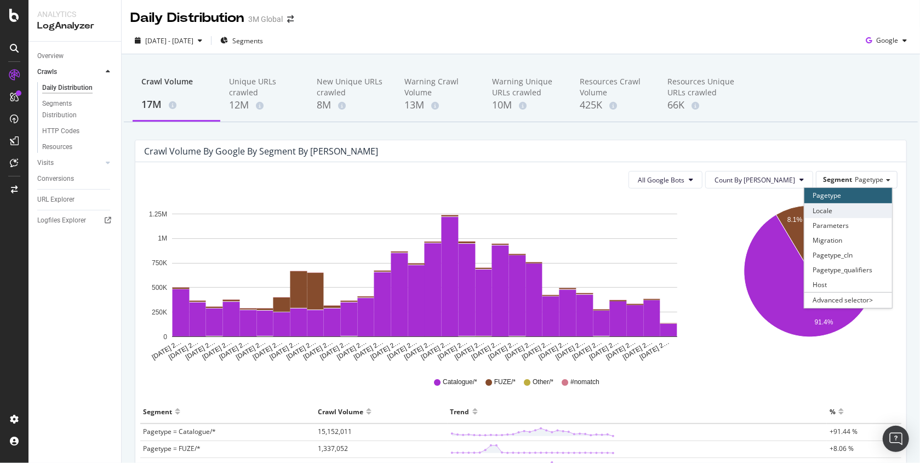 The height and width of the screenshot is (463, 920). What do you see at coordinates (56, 200) in the screenshot?
I see `div: URL Explorer` at bounding box center [56, 200].